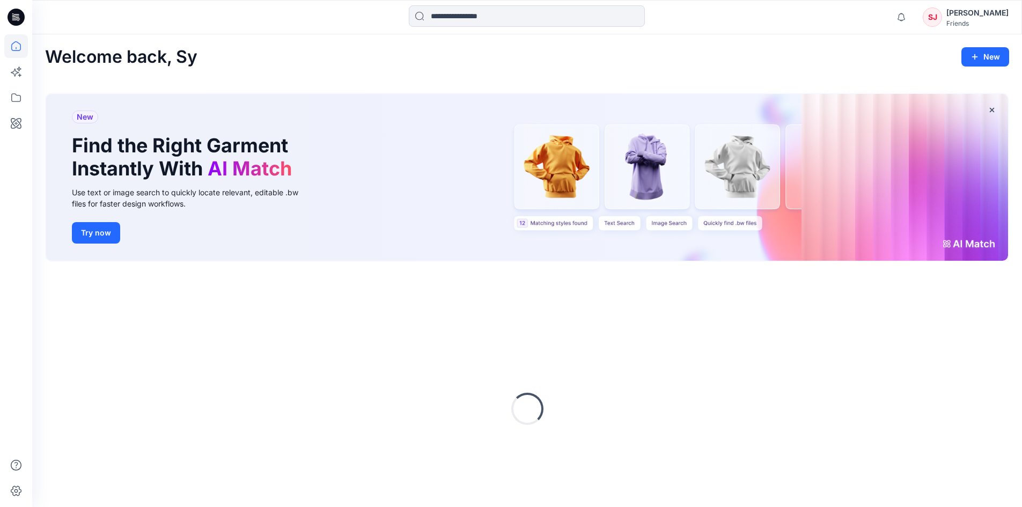 This screenshot has width=1022, height=507. What do you see at coordinates (978, 23) in the screenshot?
I see `div: Friends` at bounding box center [978, 23].